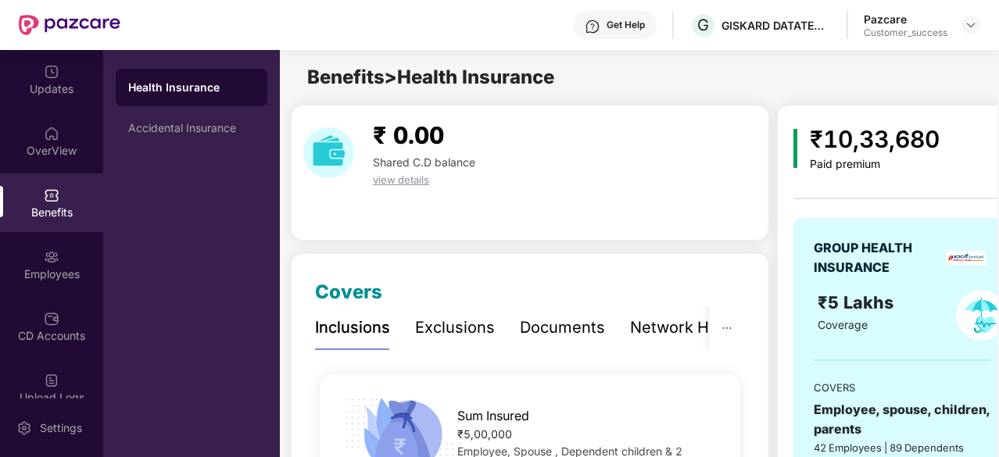  I want to click on div: Pazcare, so click(906, 19).